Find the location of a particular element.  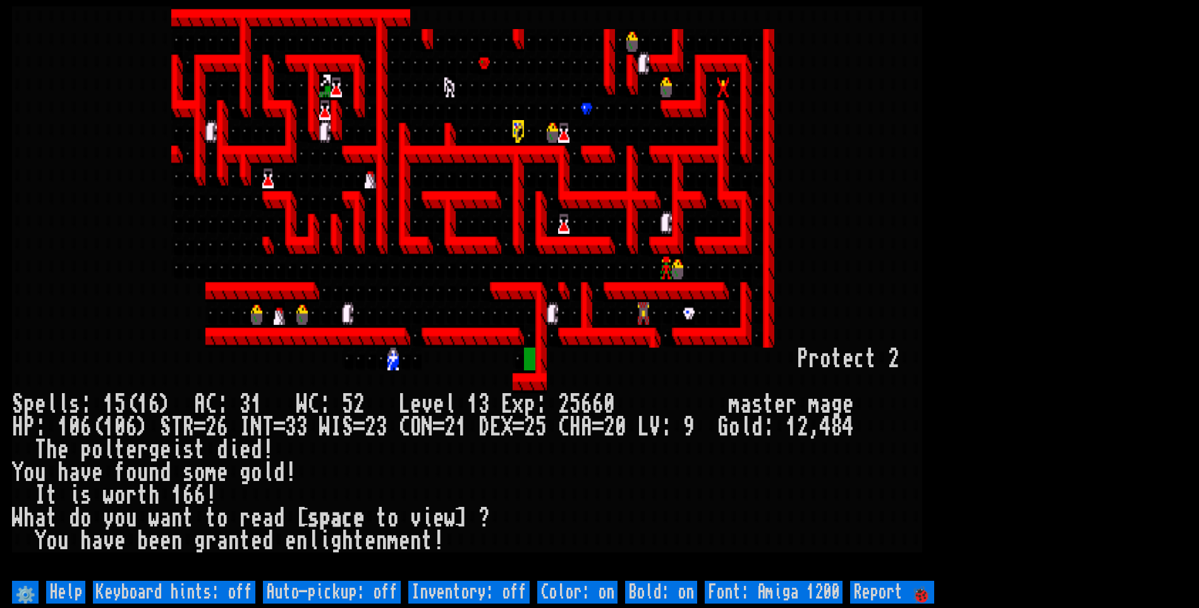

div: L is located at coordinates (644, 427).